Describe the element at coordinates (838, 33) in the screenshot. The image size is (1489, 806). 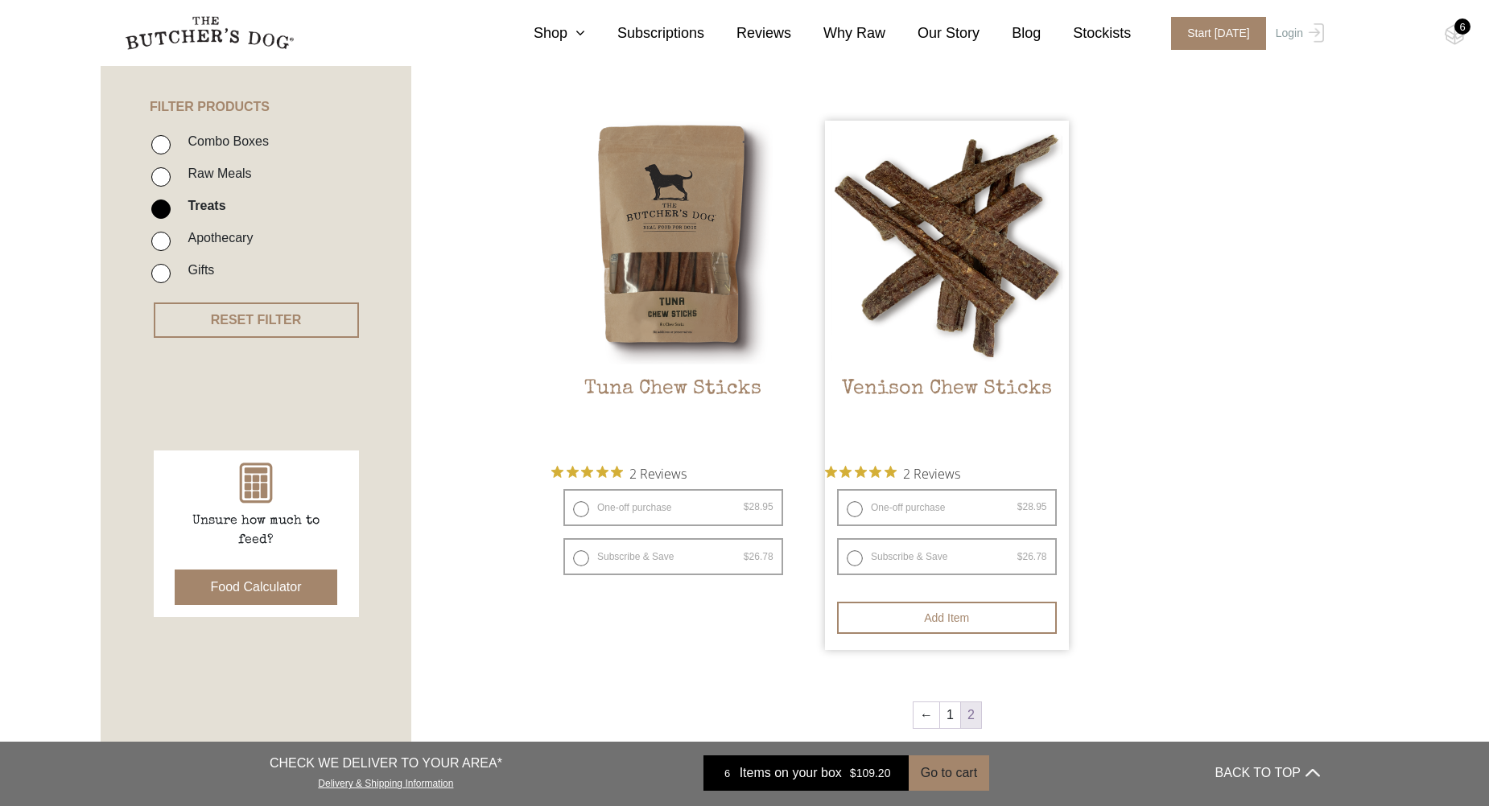
I see `a: Why Raw` at that location.